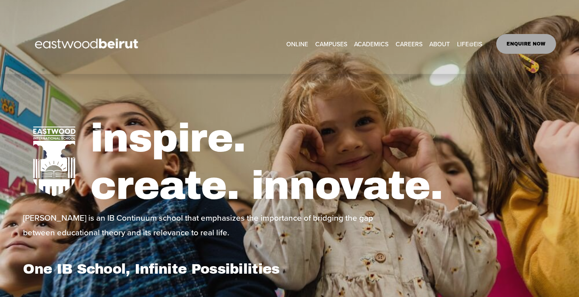  I want to click on h1: One IB School, Infinite Possibilities, so click(155, 269).